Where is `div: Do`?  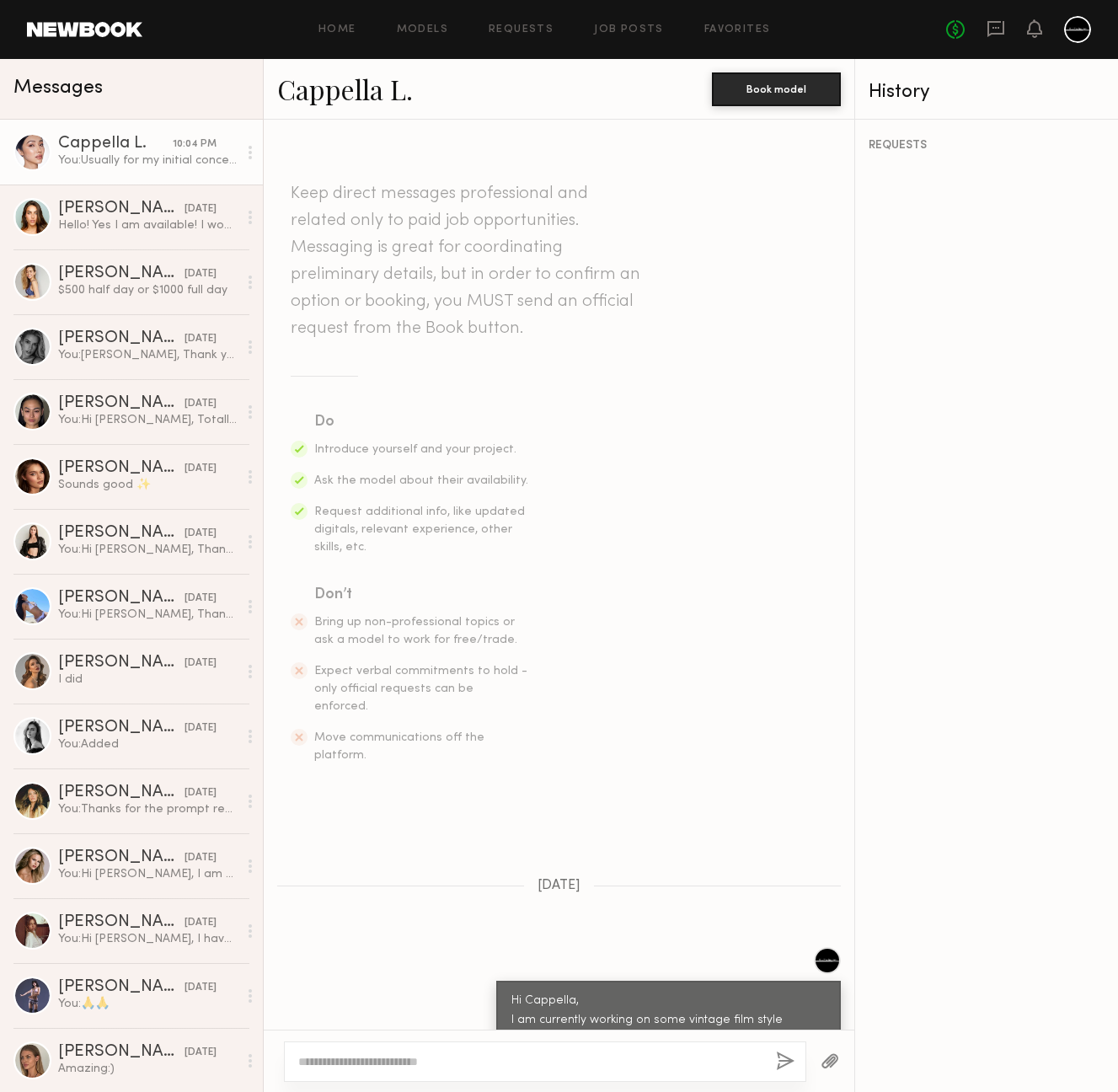
div: Do is located at coordinates (422, 422).